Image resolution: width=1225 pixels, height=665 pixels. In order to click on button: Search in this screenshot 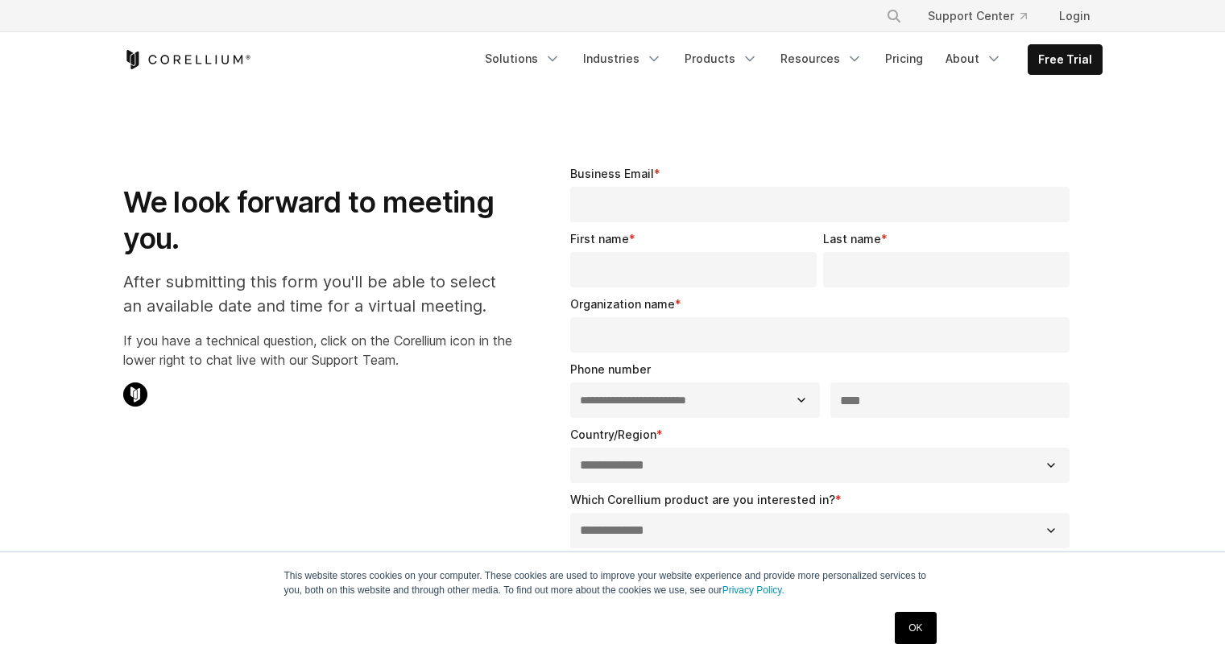, I will do `click(894, 16)`.